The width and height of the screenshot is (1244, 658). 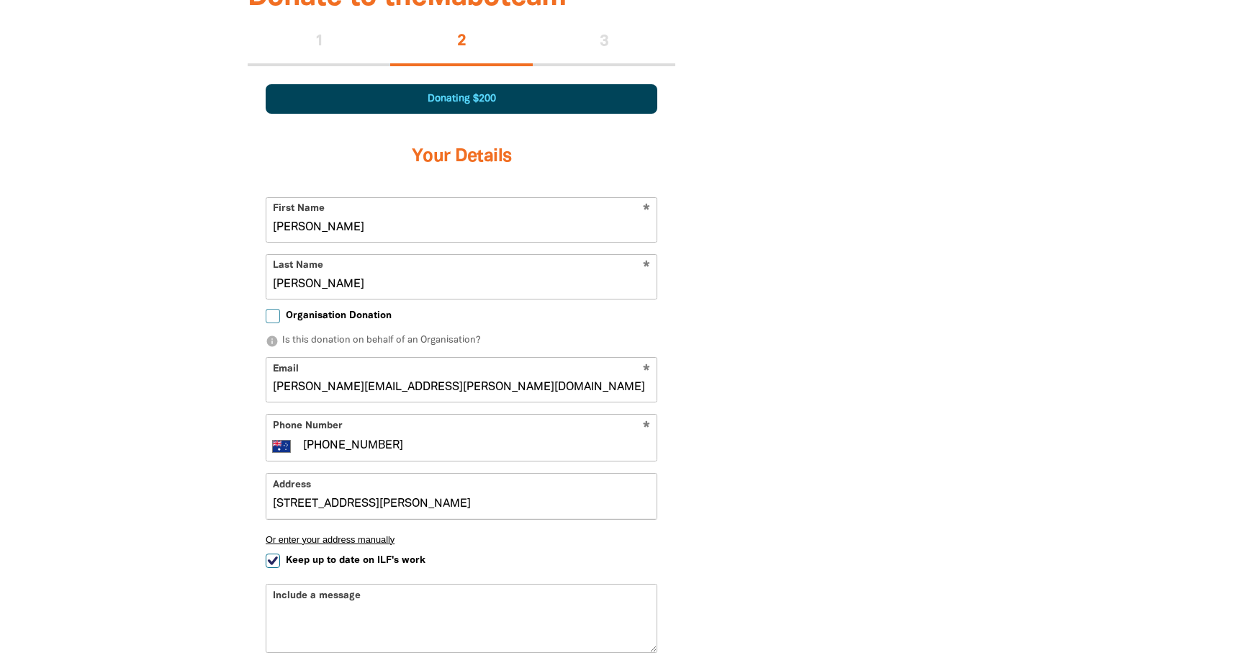 What do you see at coordinates (461, 539) in the screenshot?
I see `button: Or enter your address manually` at bounding box center [461, 539].